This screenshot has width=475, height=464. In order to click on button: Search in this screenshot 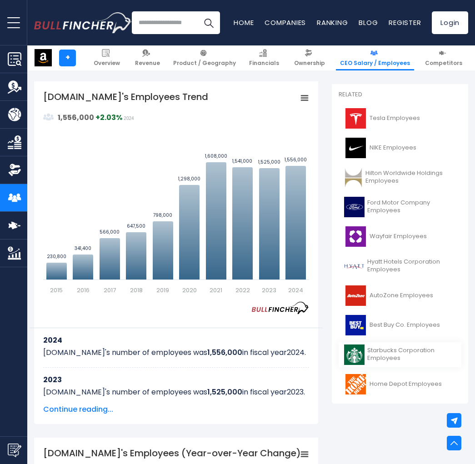, I will do `click(208, 23)`.